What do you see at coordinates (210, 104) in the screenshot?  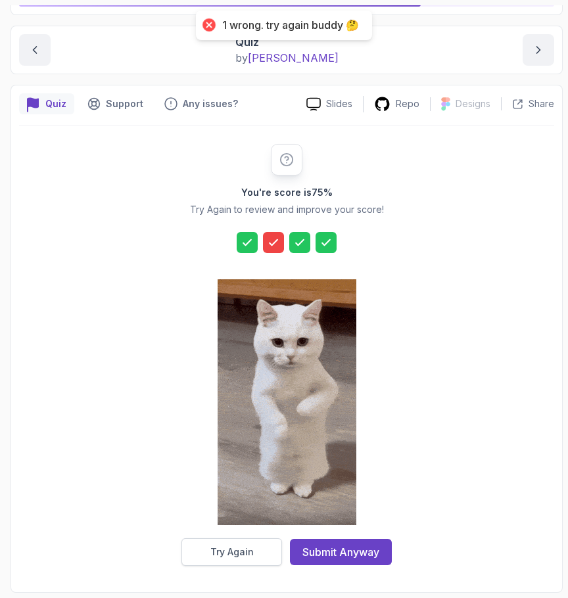 I see `p: Any issues?` at bounding box center [210, 104].